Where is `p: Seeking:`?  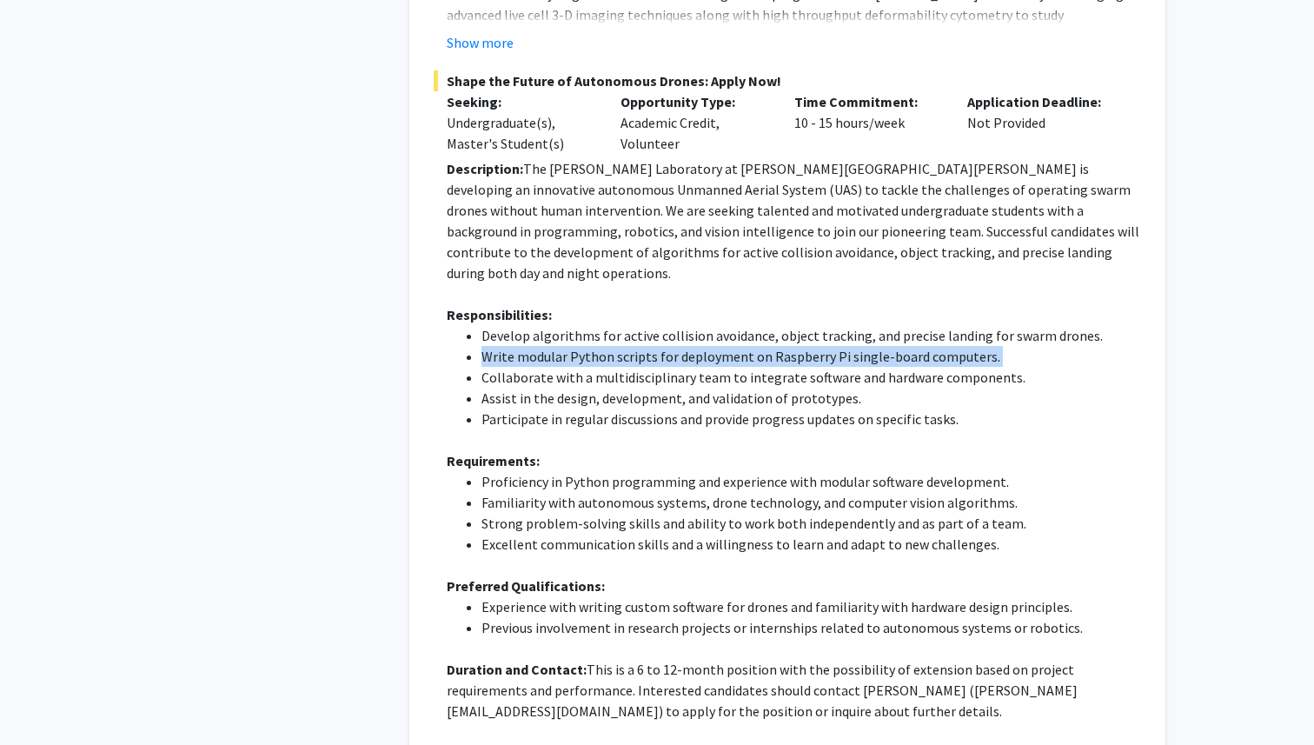 p: Seeking: is located at coordinates (521, 102).